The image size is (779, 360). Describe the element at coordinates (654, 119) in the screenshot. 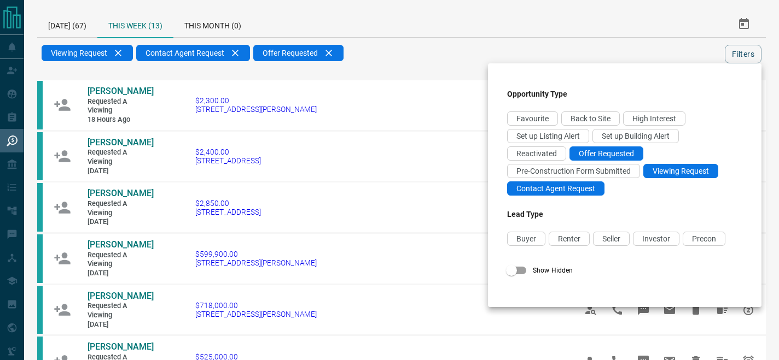

I see `span: High Interest` at that location.